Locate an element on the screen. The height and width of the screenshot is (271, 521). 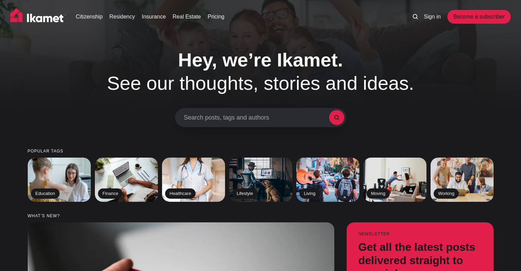
h2: Lifestyle is located at coordinates (245, 194).